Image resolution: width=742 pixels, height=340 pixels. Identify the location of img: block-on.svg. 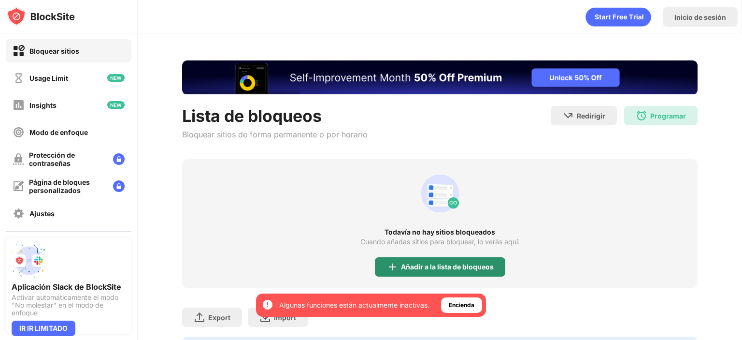
(18, 51).